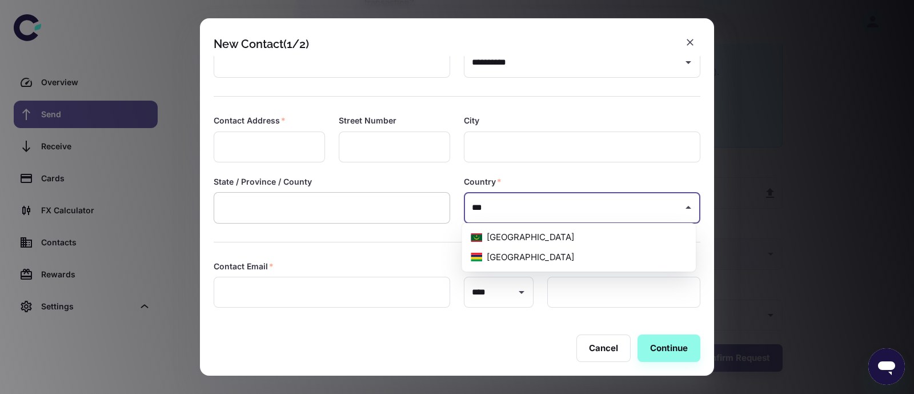  Describe the element at coordinates (367, 121) in the screenshot. I see `label: Street Number` at that location.